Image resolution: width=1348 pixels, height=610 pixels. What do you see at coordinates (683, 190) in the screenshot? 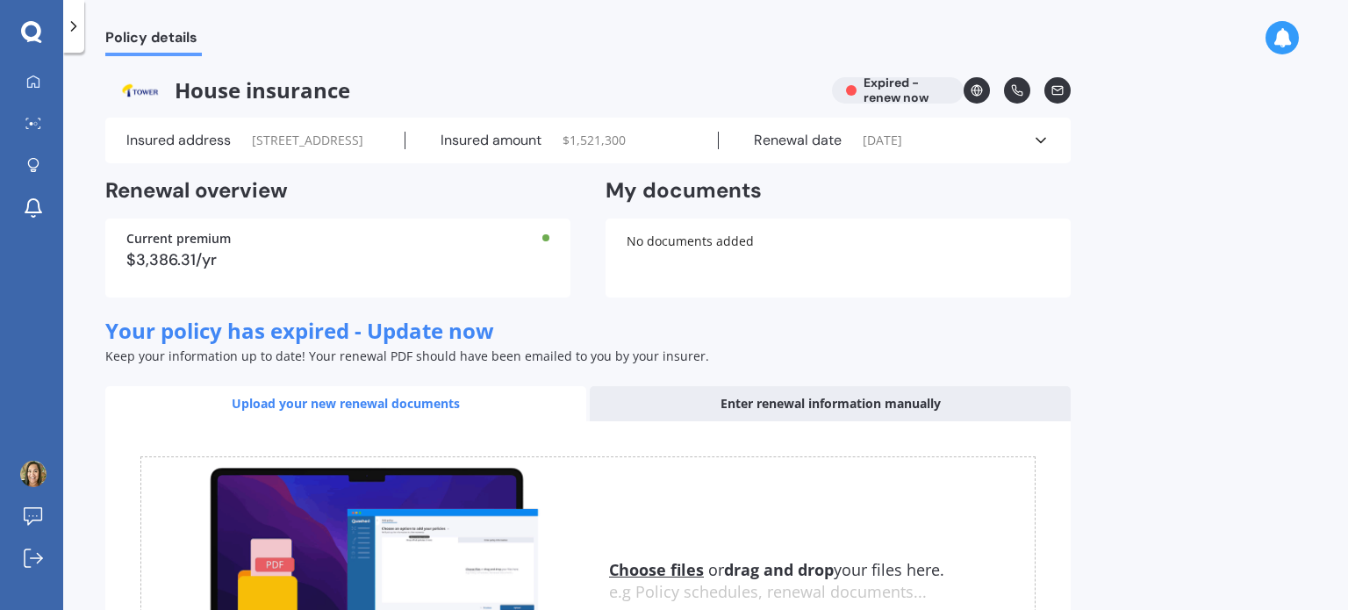
I see `h2: My documents` at bounding box center [683, 190].